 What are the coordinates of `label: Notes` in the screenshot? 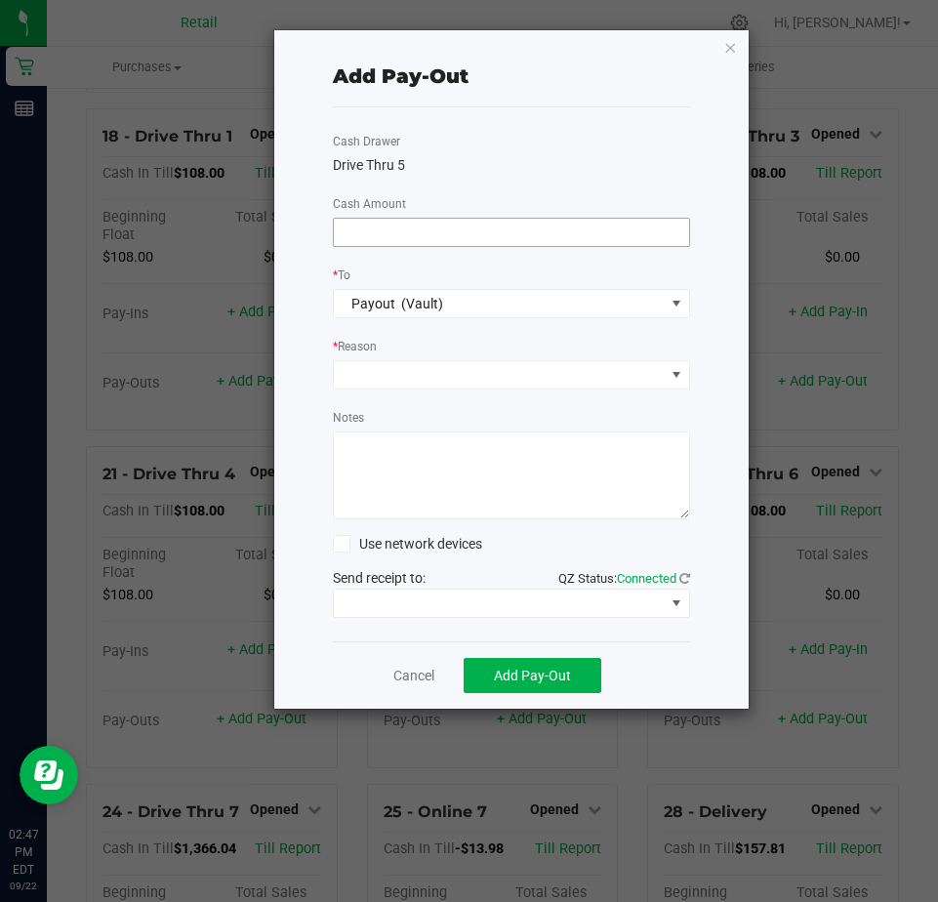 It's located at (348, 418).